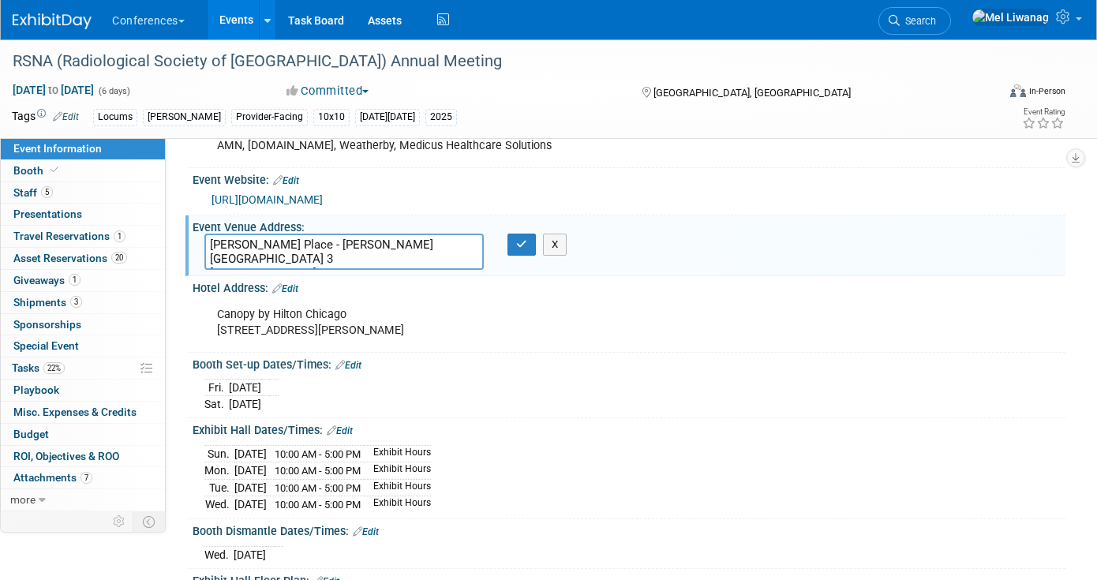 Image resolution: width=1097 pixels, height=580 pixels. Describe the element at coordinates (219, 471) in the screenshot. I see `td: Mon.` at that location.